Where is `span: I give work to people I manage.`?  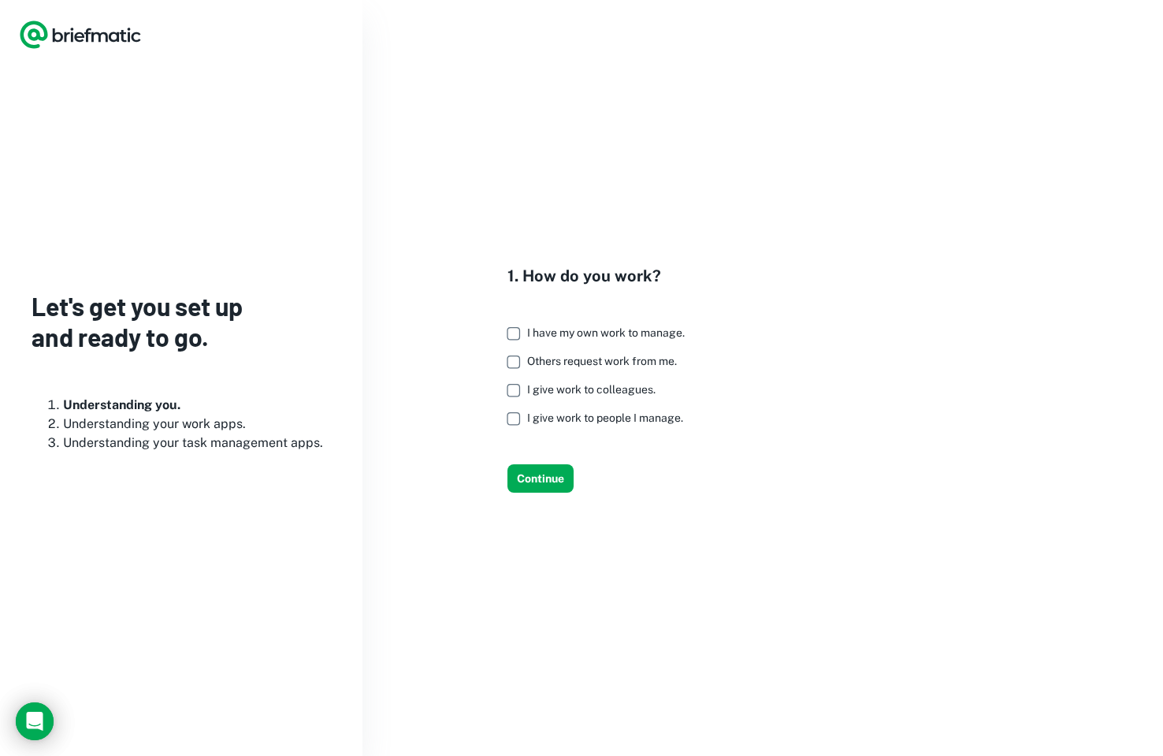
span: I give work to people I manage. is located at coordinates (605, 418).